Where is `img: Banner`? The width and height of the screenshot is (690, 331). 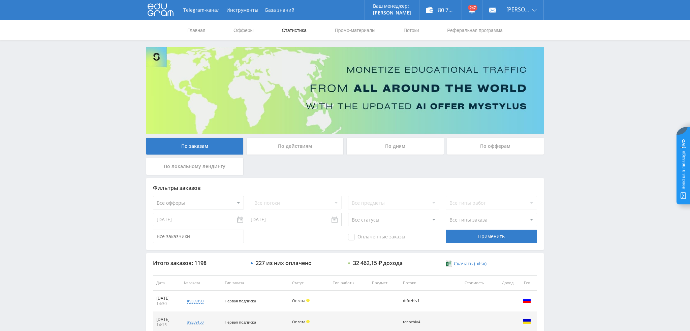 img: Banner is located at coordinates (345, 91).